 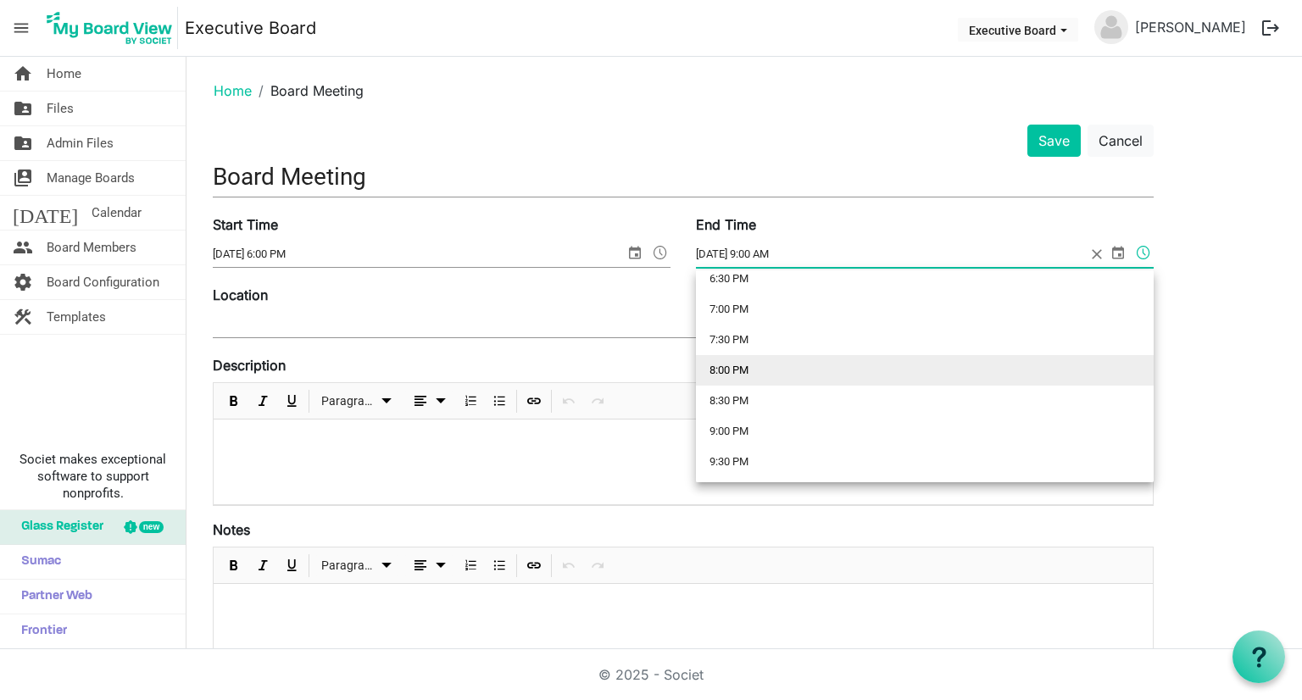 I want to click on span: Home, so click(x=64, y=74).